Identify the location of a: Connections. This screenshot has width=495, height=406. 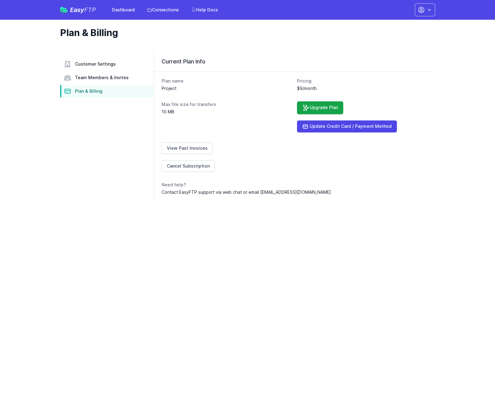
(163, 10).